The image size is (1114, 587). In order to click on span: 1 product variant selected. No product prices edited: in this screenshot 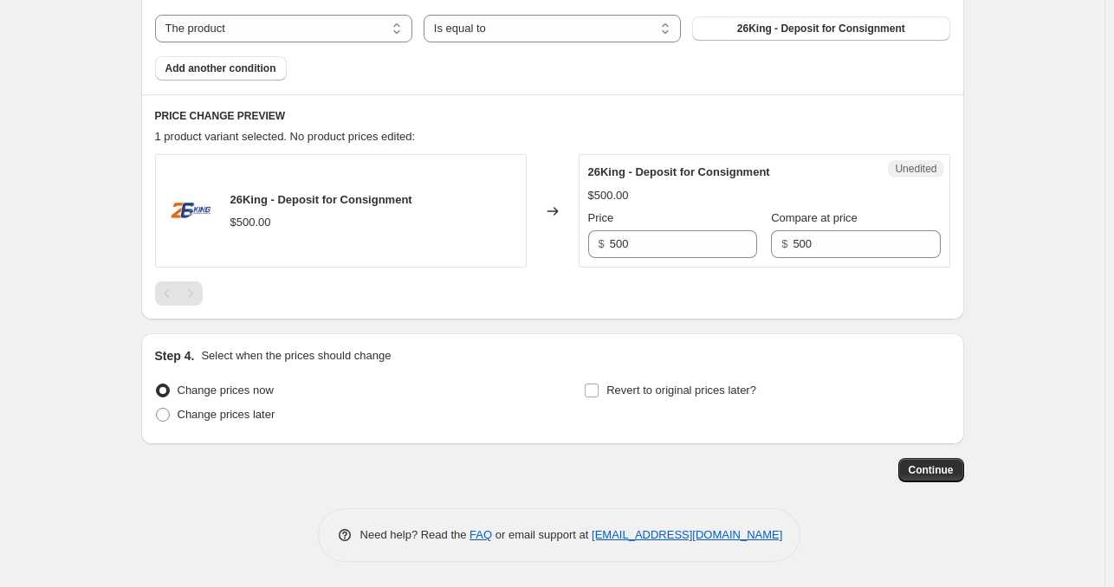, I will do `click(285, 136)`.